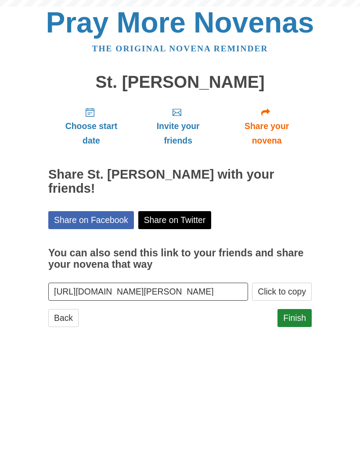 This screenshot has height=471, width=360. Describe the element at coordinates (180, 258) in the screenshot. I see `h3: You can also send this link to your friends and share your novena that way` at that location.